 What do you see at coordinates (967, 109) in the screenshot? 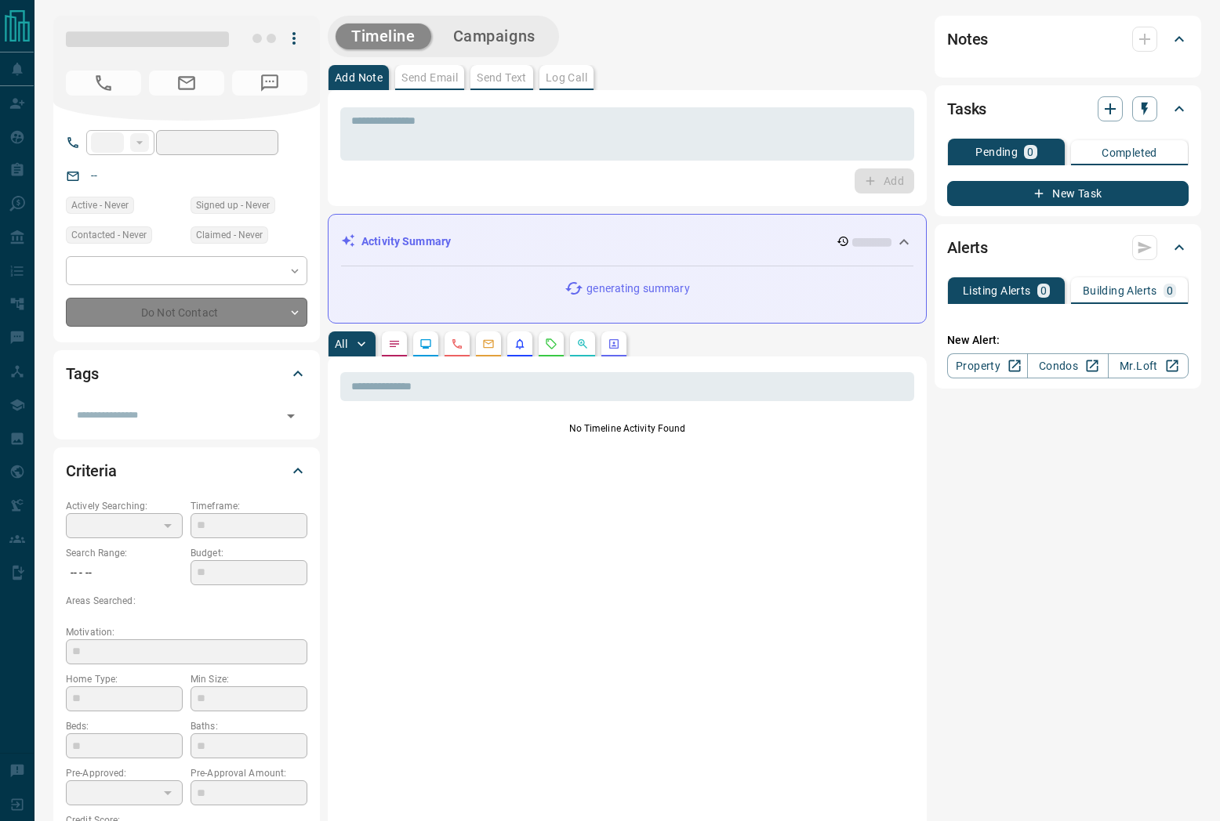
I see `h2: Tasks` at bounding box center [967, 109].